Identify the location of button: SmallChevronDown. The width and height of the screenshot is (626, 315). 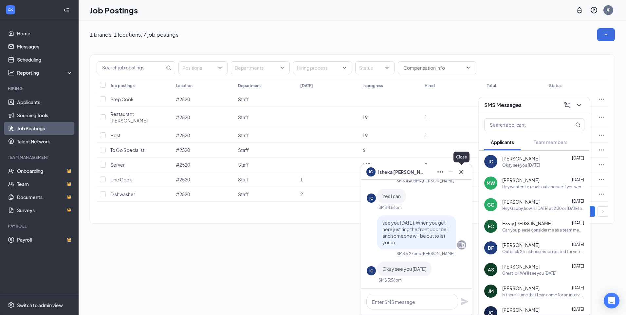
(606, 35).